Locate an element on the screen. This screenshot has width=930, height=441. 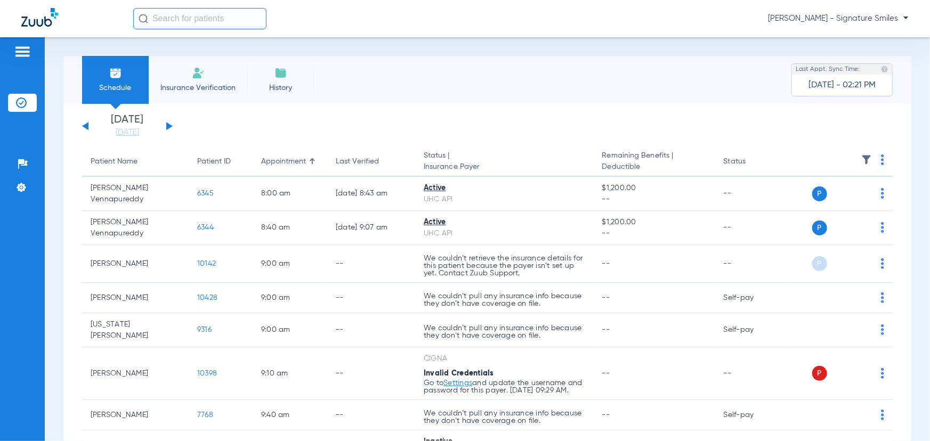
span: 7768 is located at coordinates (205, 415).